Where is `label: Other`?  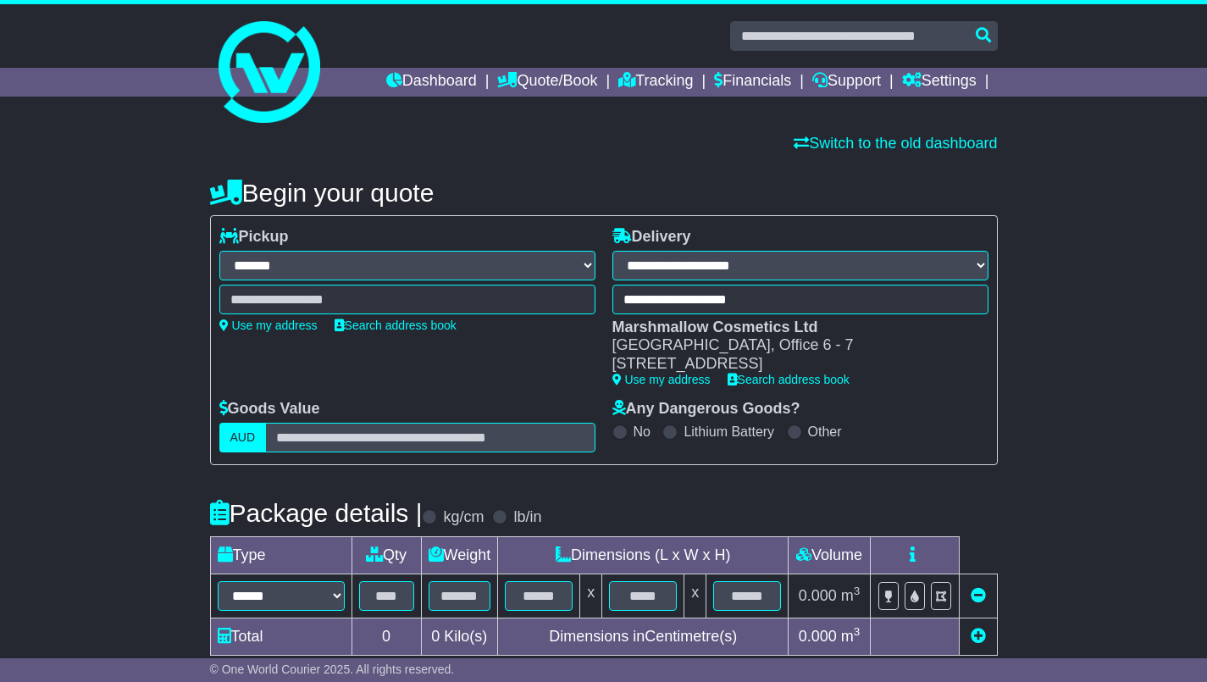 label: Other is located at coordinates (825, 431).